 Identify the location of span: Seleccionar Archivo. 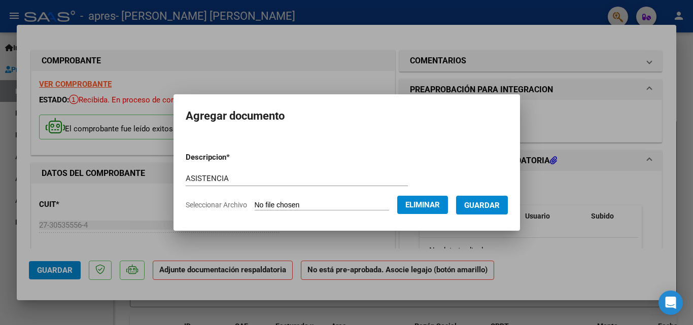
(216, 205).